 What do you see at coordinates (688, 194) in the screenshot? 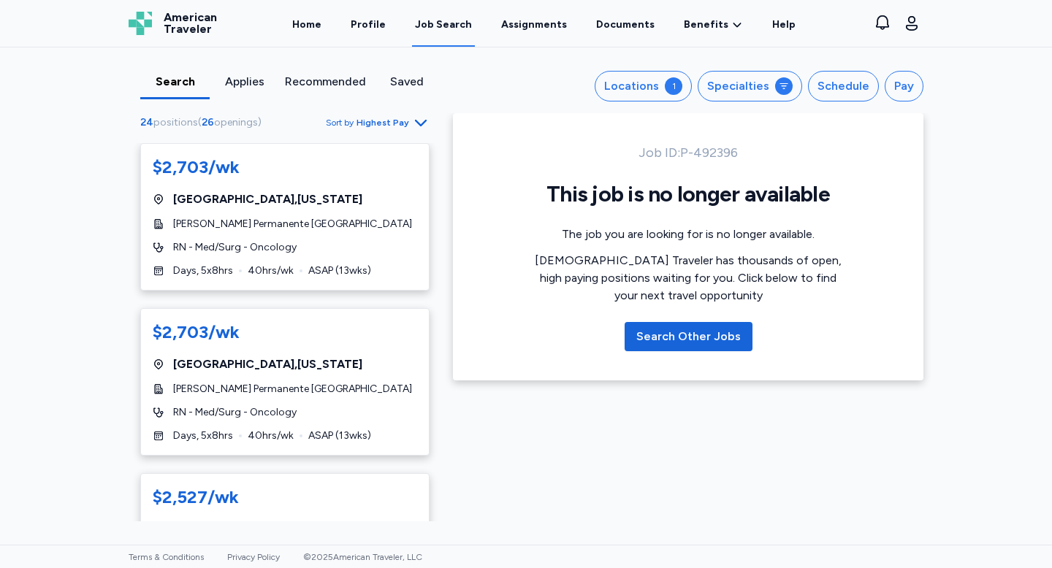
I see `h1: This job is no longer available` at bounding box center [688, 194].